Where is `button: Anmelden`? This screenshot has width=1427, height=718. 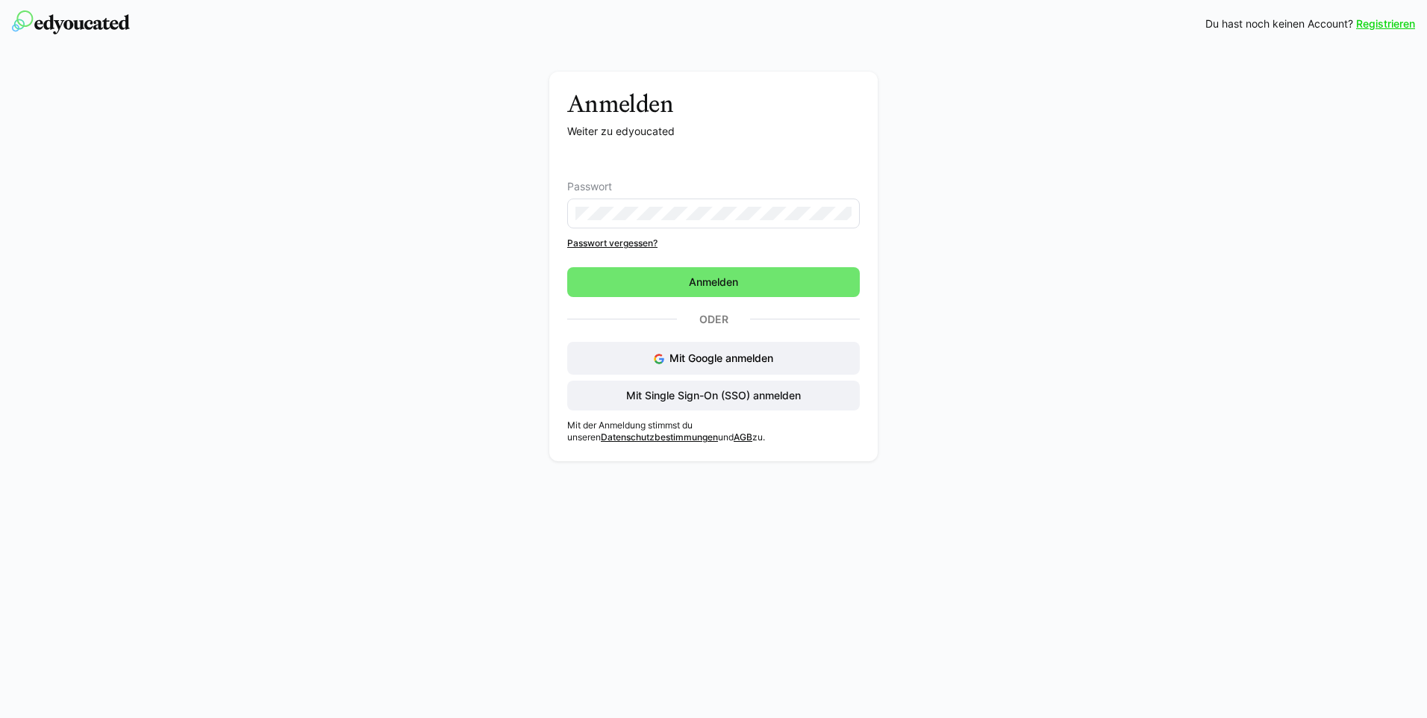 button: Anmelden is located at coordinates (714, 282).